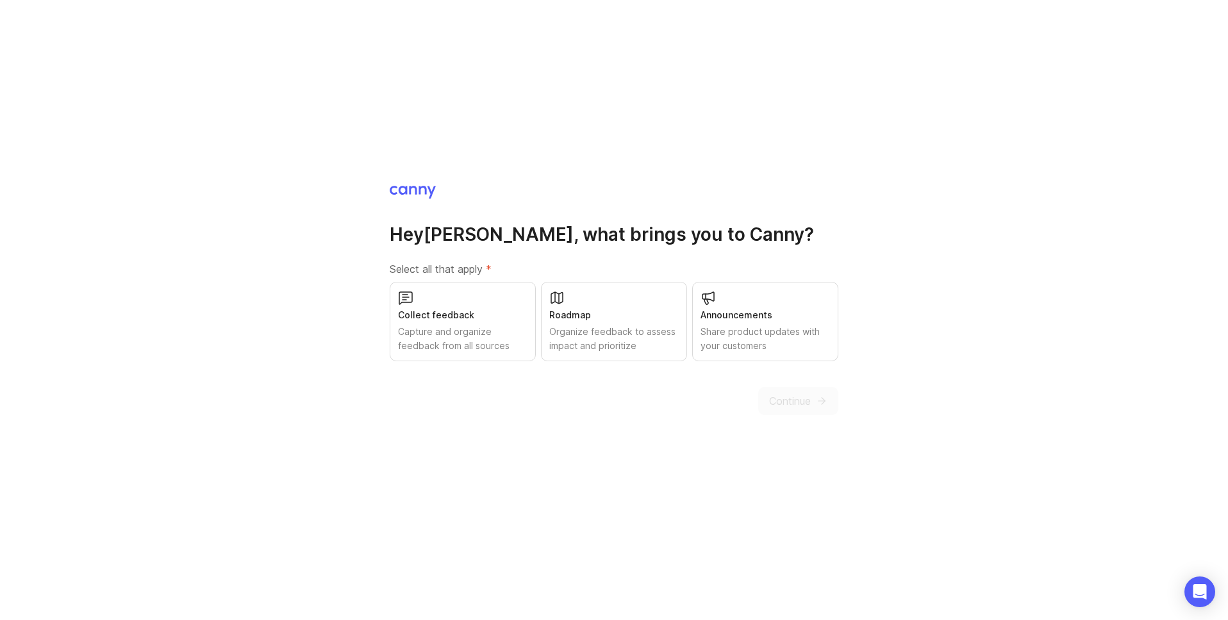 The height and width of the screenshot is (620, 1228). Describe the element at coordinates (614, 315) in the screenshot. I see `div: Roadmap` at that location.